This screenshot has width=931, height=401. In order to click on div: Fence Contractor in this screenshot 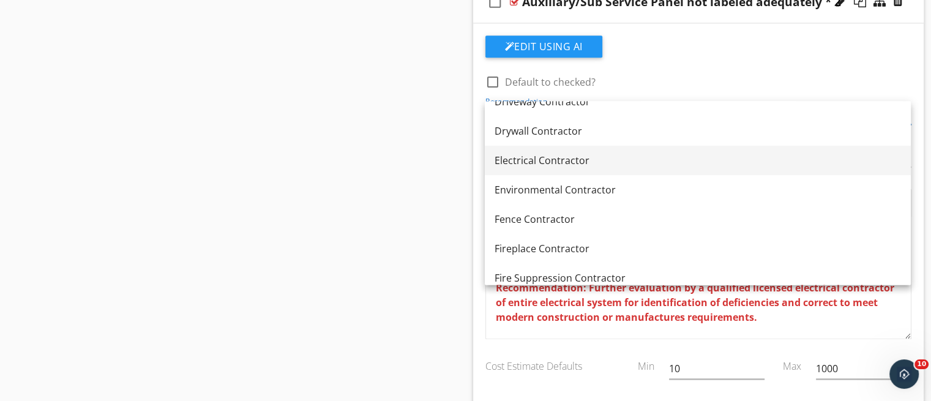, I will do `click(698, 219)`.